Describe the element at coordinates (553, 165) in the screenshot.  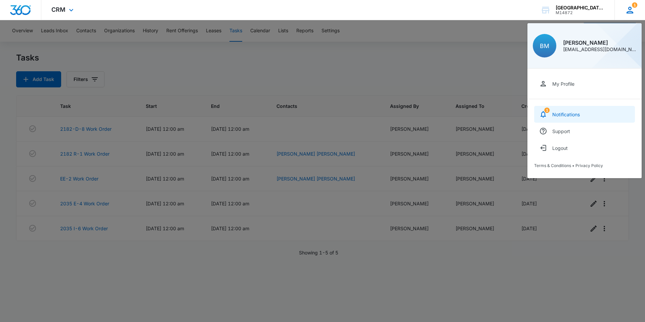
I see `a: Terms & Conditions` at that location.